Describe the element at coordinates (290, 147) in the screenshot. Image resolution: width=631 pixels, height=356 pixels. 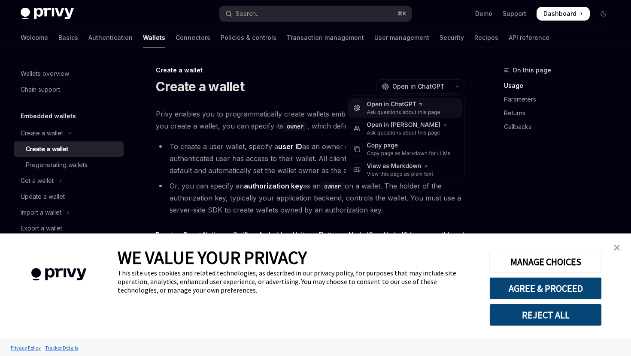
I see `strong: user ID` at that location.